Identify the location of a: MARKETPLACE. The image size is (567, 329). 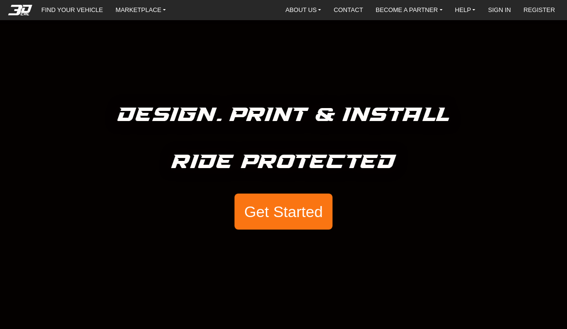
(141, 10).